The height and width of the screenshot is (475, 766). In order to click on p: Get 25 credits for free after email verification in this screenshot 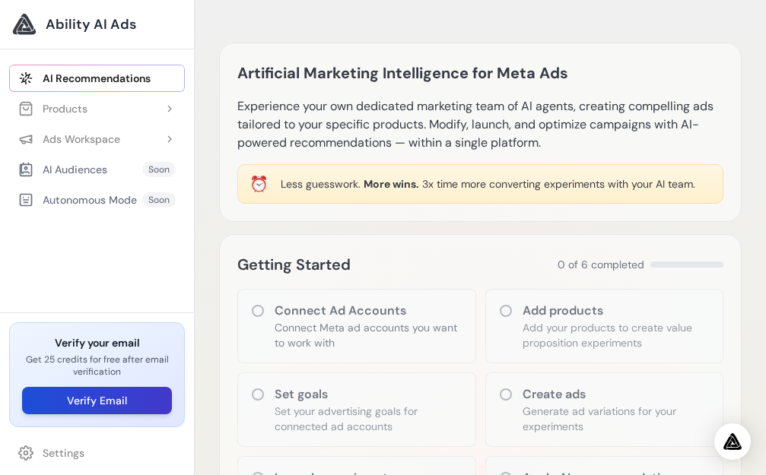, I will do `click(97, 366)`.